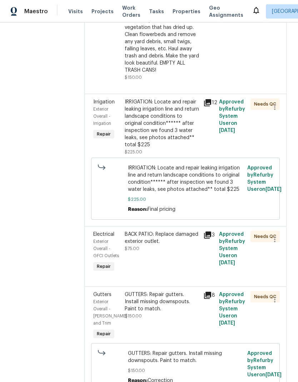 The width and height of the screenshot is (298, 382). I want to click on div: 12, so click(209, 103).